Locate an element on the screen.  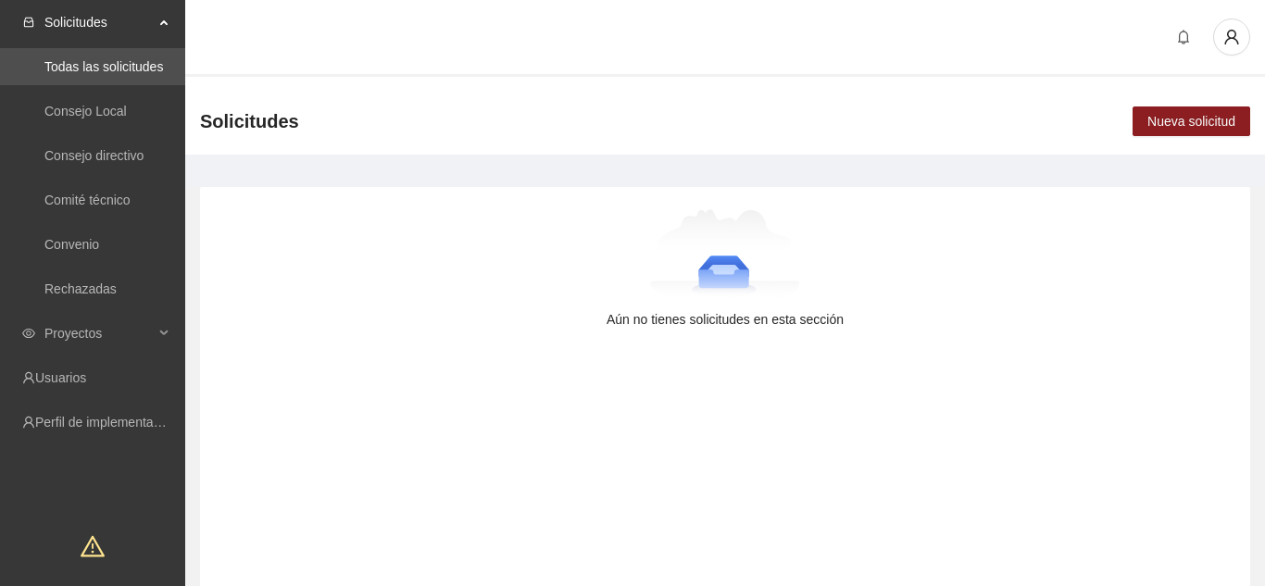
button: Nueva solicitud is located at coordinates (1191, 121).